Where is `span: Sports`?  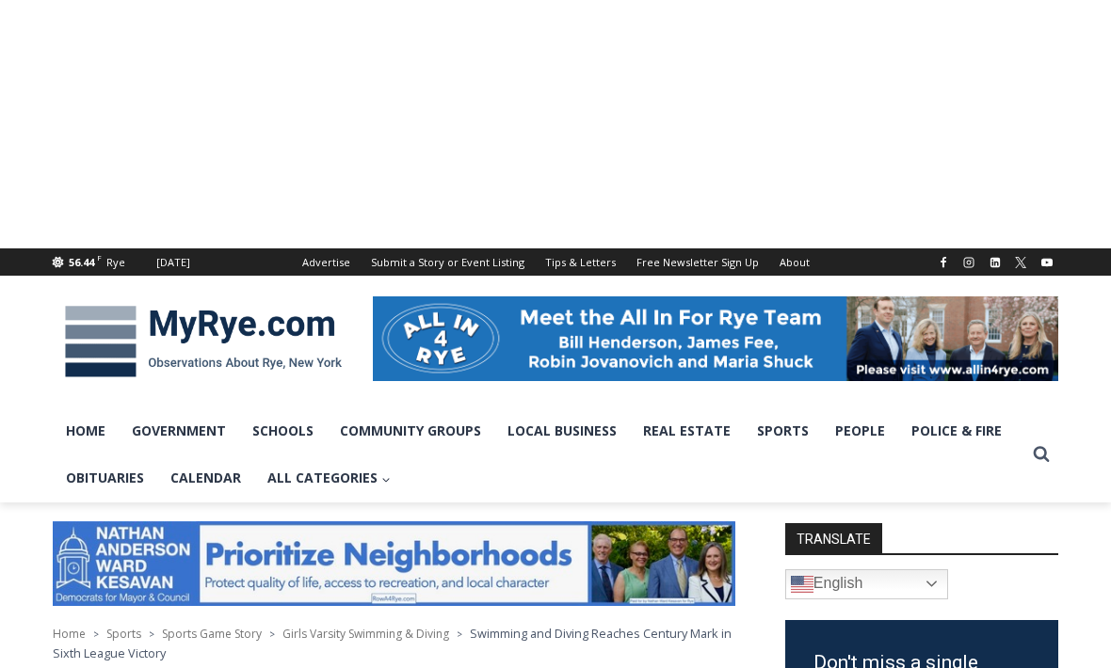
span: Sports is located at coordinates (123, 634).